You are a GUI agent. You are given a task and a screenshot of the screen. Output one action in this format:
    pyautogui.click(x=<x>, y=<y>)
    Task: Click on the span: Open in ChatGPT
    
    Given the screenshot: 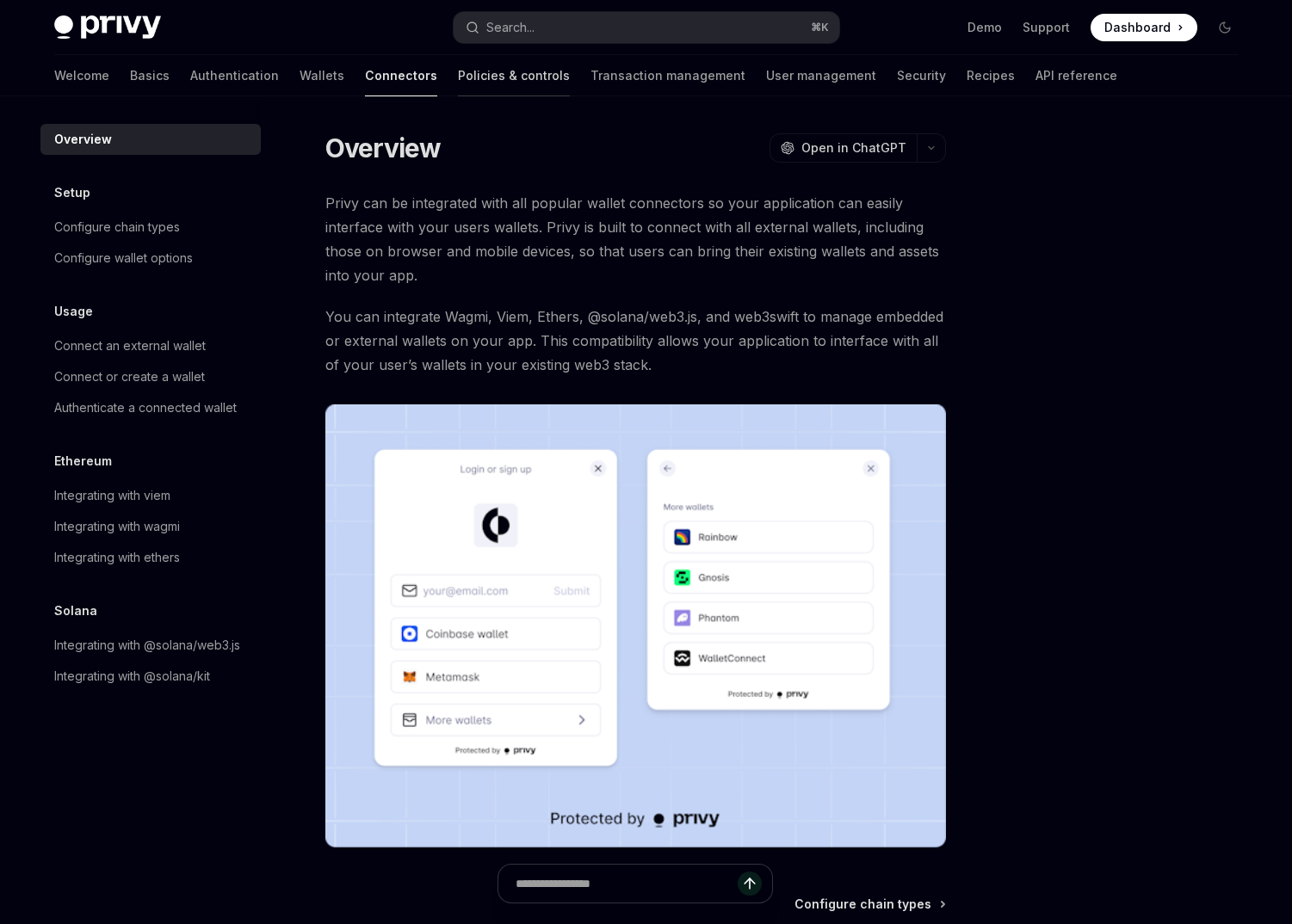 What is the action you would take?
    pyautogui.click(x=854, y=148)
    